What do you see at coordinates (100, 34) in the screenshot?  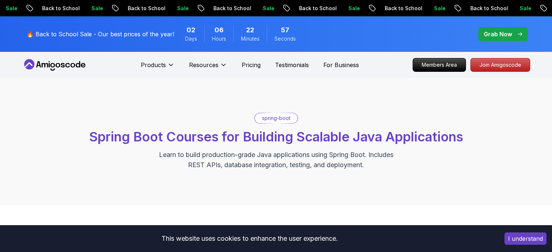 I see `p: 🔥 Back to School Sale - Our best prices of the year!` at bounding box center [100, 34].